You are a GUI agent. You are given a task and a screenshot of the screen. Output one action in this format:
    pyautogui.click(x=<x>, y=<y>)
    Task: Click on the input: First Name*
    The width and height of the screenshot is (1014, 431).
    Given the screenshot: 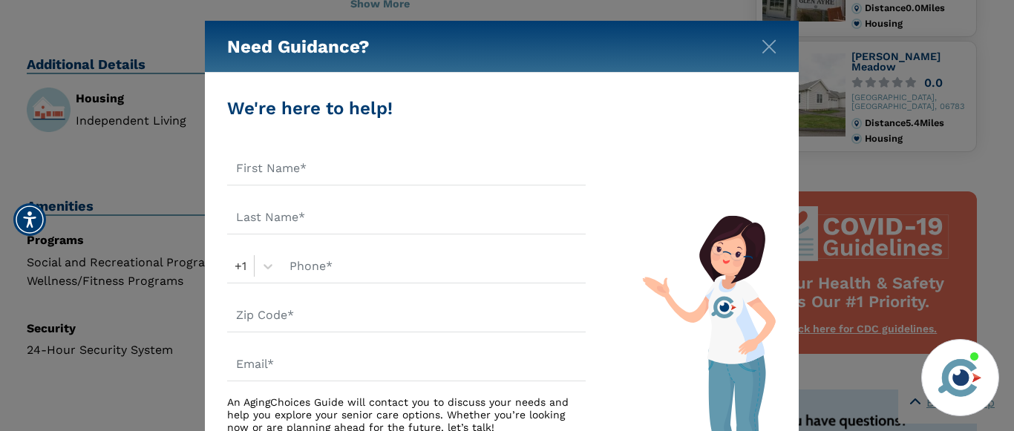 What is the action you would take?
    pyautogui.click(x=406, y=169)
    